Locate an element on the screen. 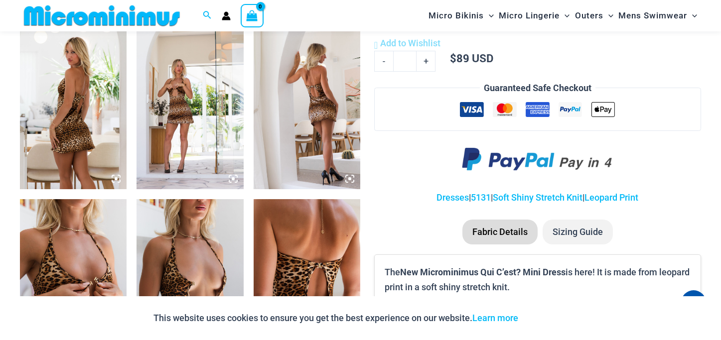  bdi: 89 USD is located at coordinates (471, 58).